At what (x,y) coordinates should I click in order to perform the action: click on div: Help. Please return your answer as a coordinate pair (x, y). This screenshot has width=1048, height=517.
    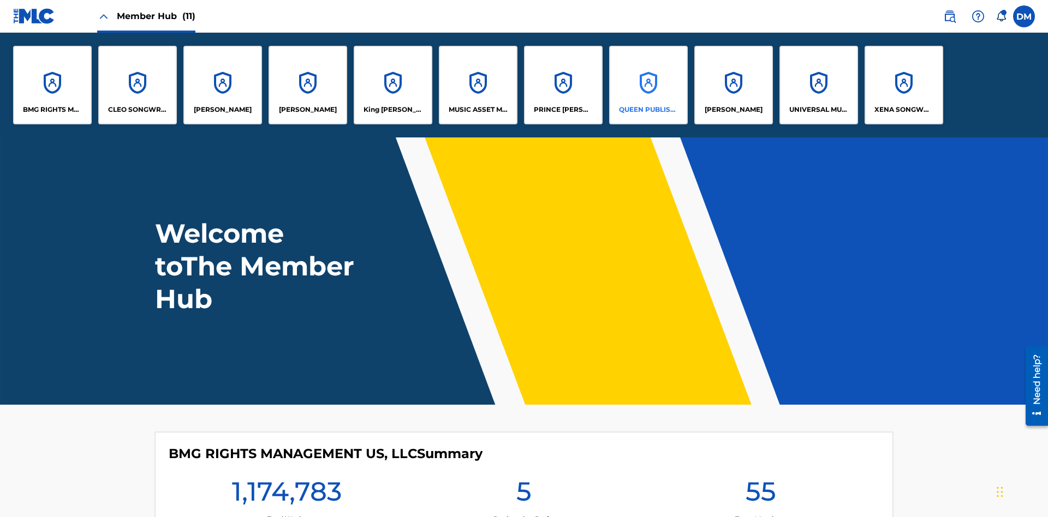
    Looking at the image, I should click on (978, 16).